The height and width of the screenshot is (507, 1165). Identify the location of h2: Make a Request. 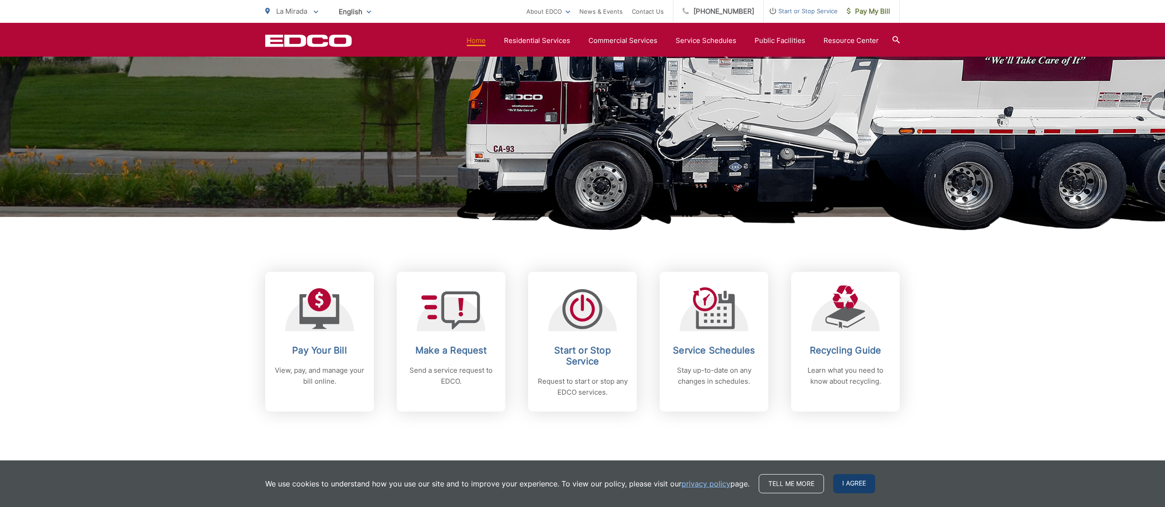
(451, 350).